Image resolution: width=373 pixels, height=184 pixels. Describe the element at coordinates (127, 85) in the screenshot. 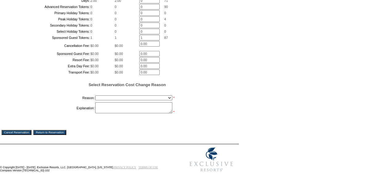

I see `h5: Select Reservation Cost Change Reason` at that location.